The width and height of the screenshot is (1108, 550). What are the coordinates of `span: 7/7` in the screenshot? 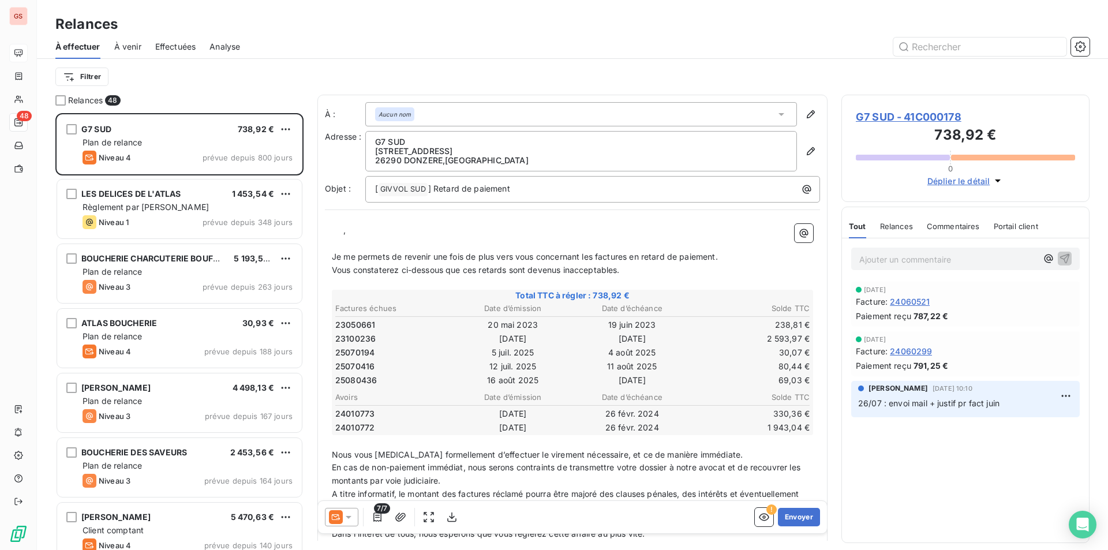 It's located at (382, 508).